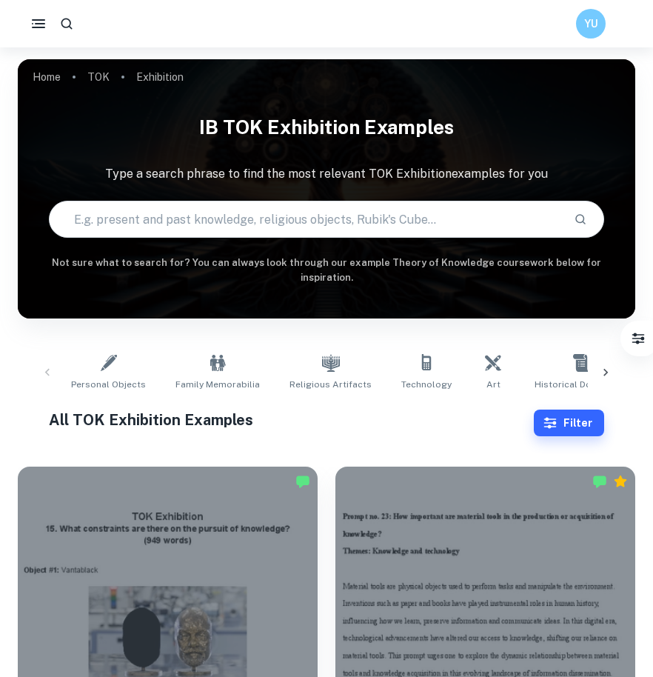  I want to click on h1: IB TOK Exhibition examples, so click(327, 127).